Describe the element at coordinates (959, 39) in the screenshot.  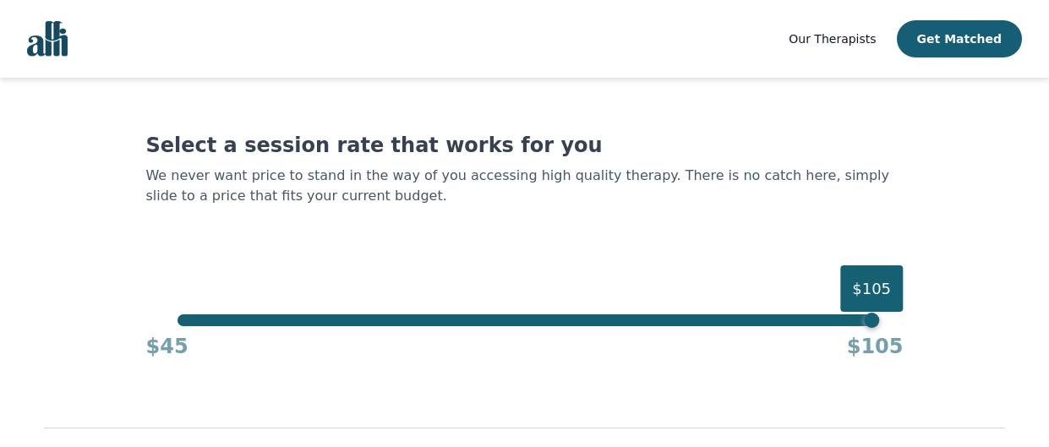
I see `button: Get Matched` at that location.